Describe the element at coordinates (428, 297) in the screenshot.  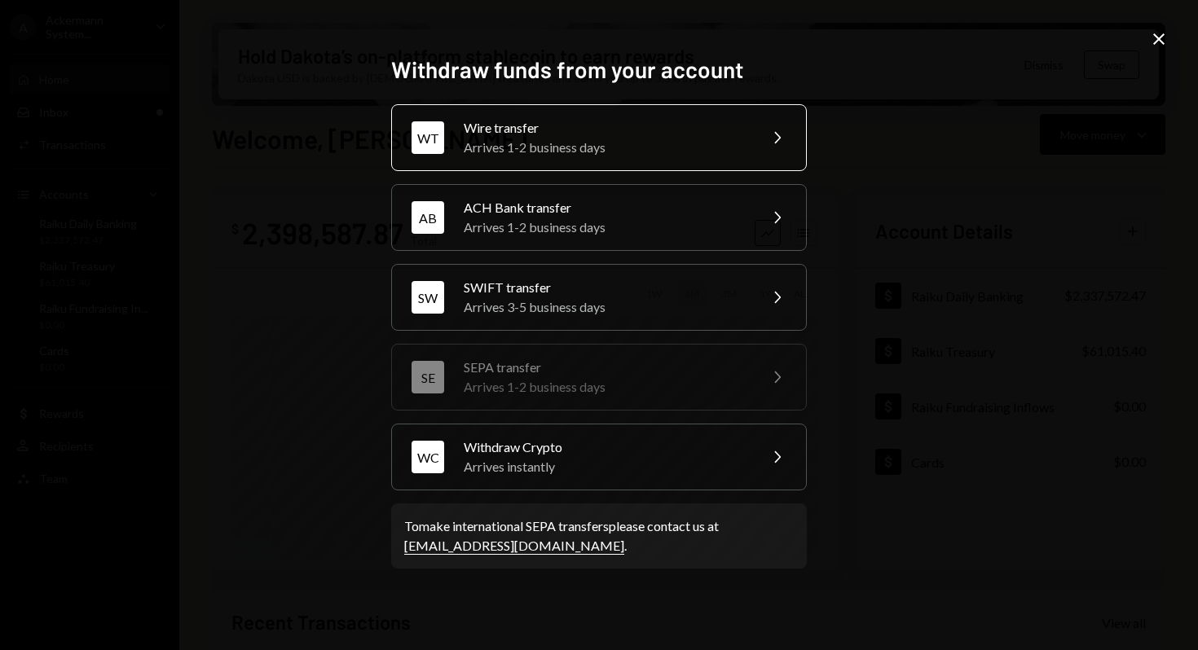
I see `div: SW` at that location.